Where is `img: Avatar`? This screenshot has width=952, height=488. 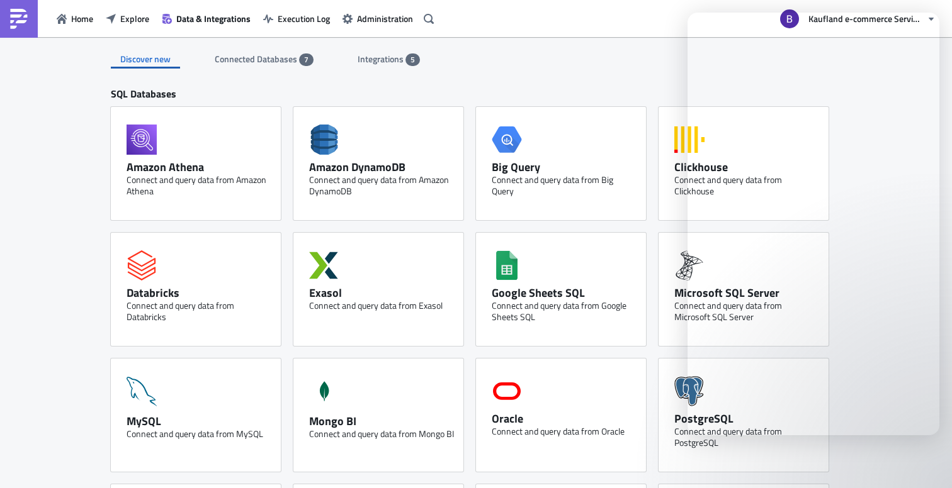
img: Avatar is located at coordinates (789, 19).